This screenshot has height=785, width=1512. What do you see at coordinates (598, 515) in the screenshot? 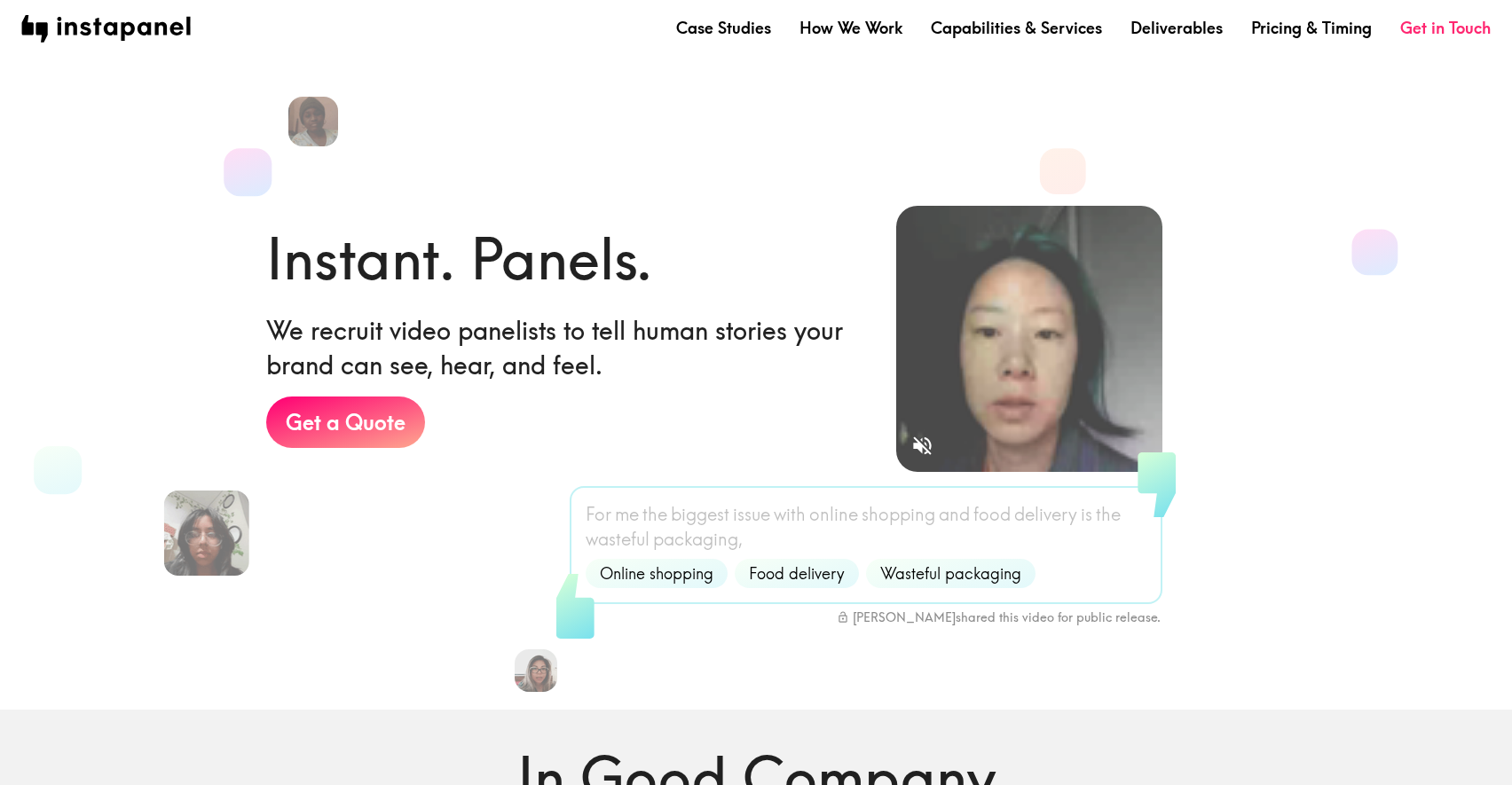
I see `span: For` at bounding box center [598, 515].